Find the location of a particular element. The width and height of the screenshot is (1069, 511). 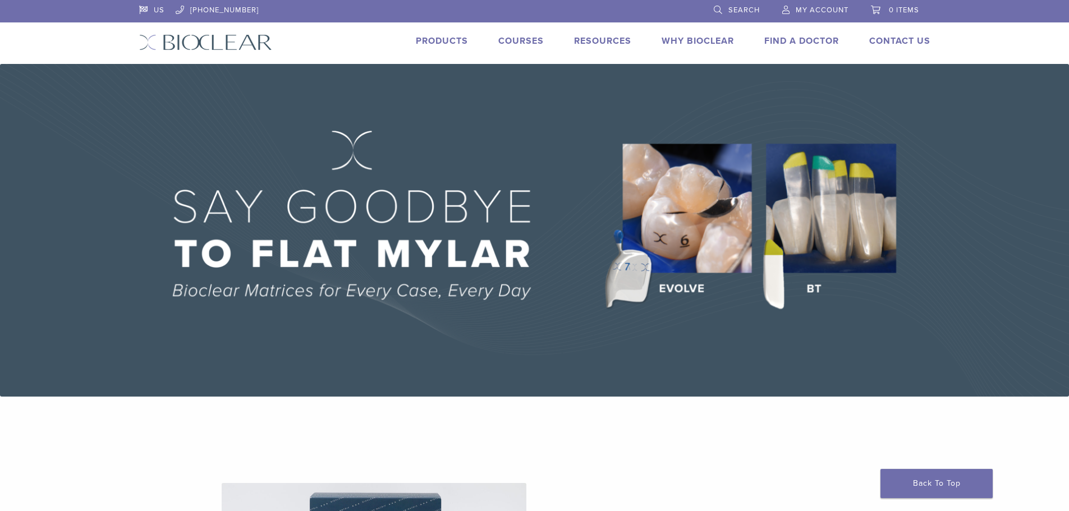

span: My Account is located at coordinates (822, 10).